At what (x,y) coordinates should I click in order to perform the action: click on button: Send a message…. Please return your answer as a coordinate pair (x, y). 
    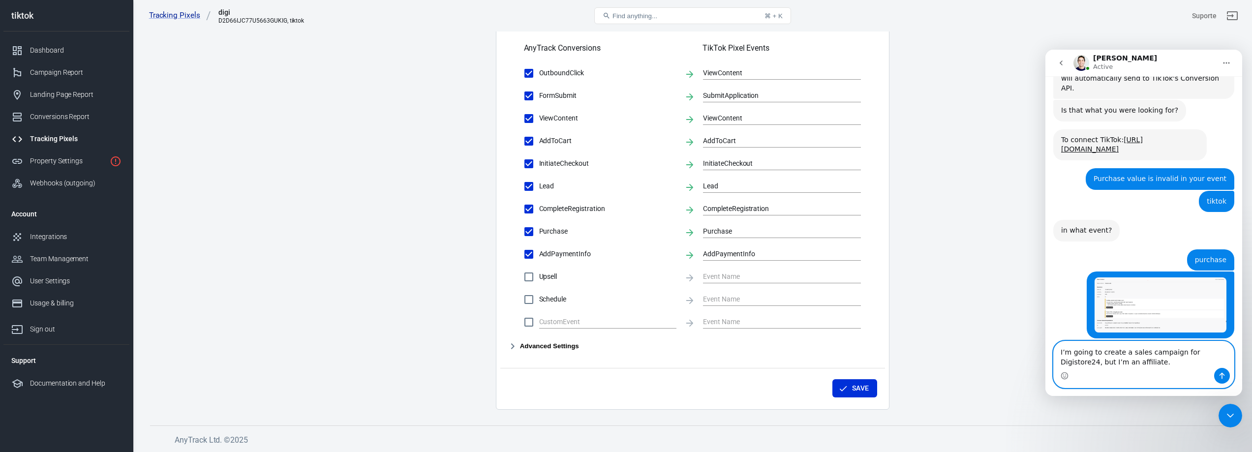
    Looking at the image, I should click on (177, 326).